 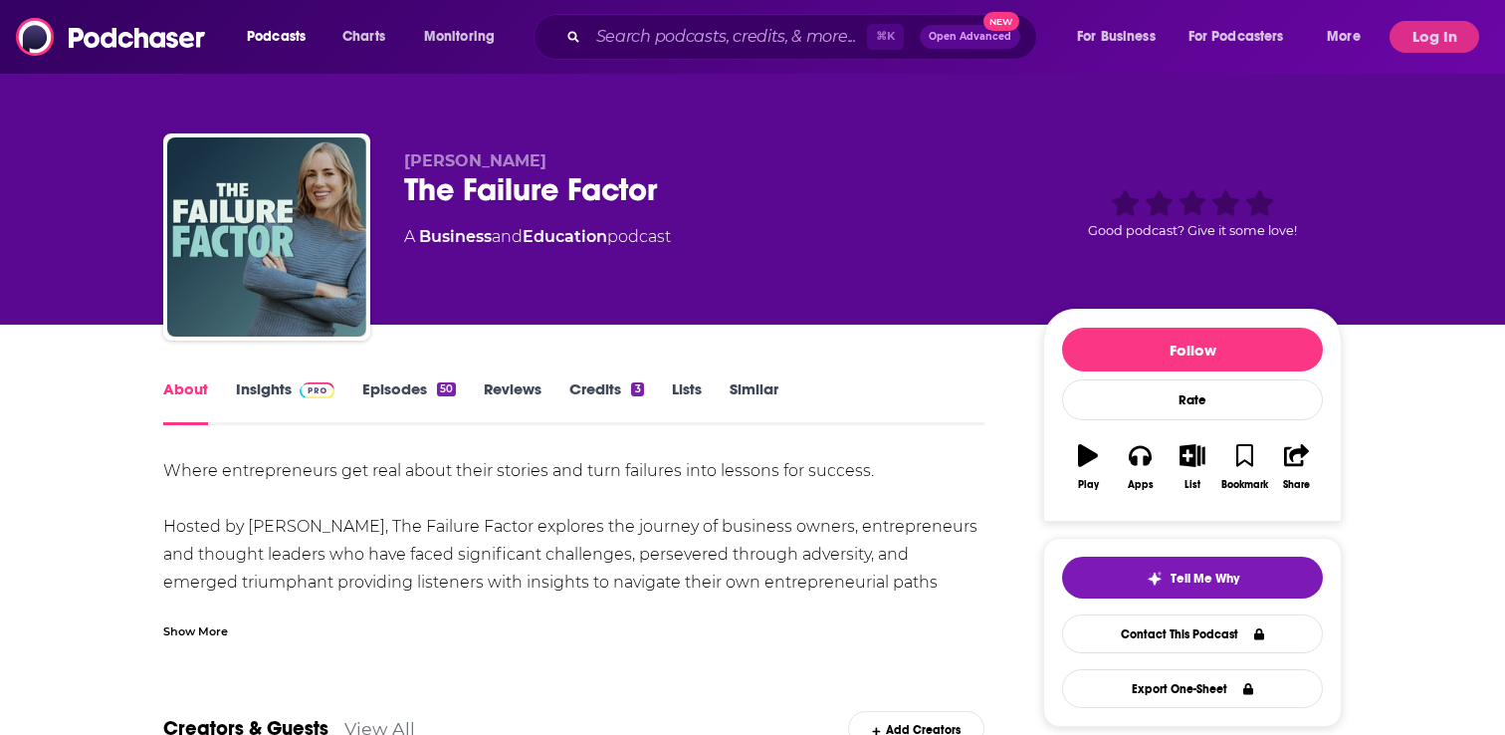 I want to click on span: ⌘ K, so click(x=885, y=37).